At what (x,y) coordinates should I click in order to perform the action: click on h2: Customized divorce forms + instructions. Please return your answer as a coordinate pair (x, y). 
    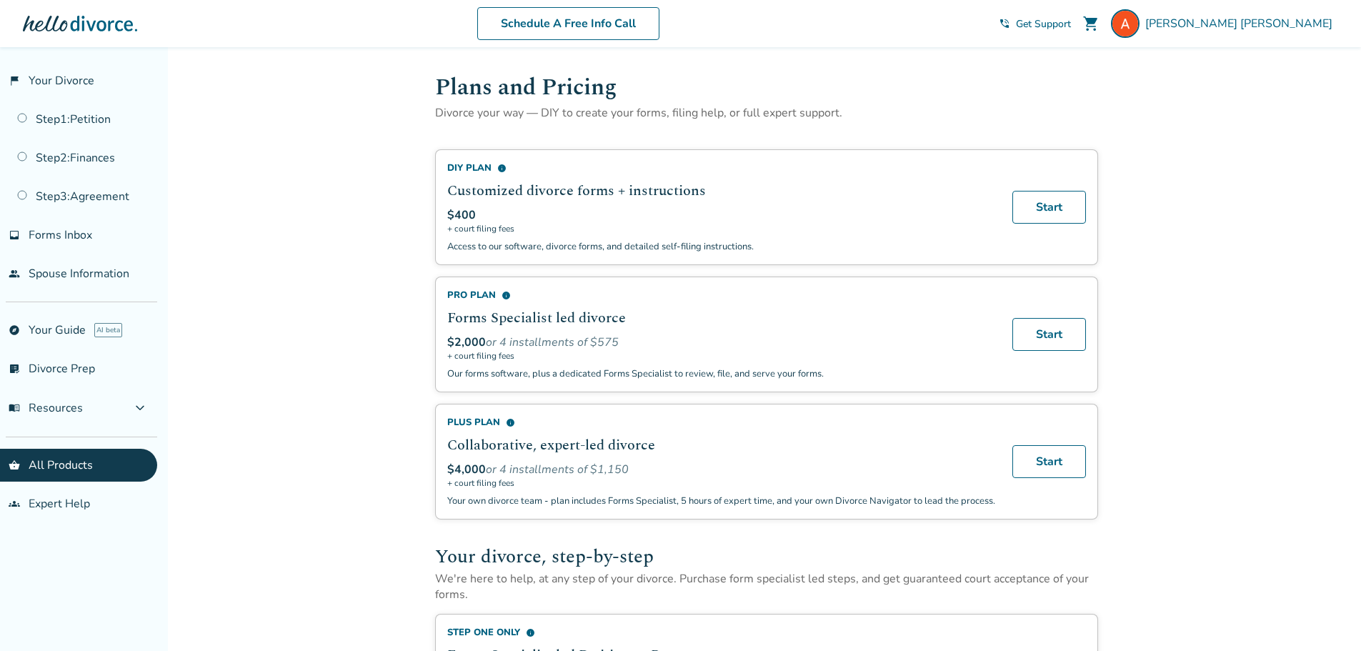
    Looking at the image, I should click on (721, 191).